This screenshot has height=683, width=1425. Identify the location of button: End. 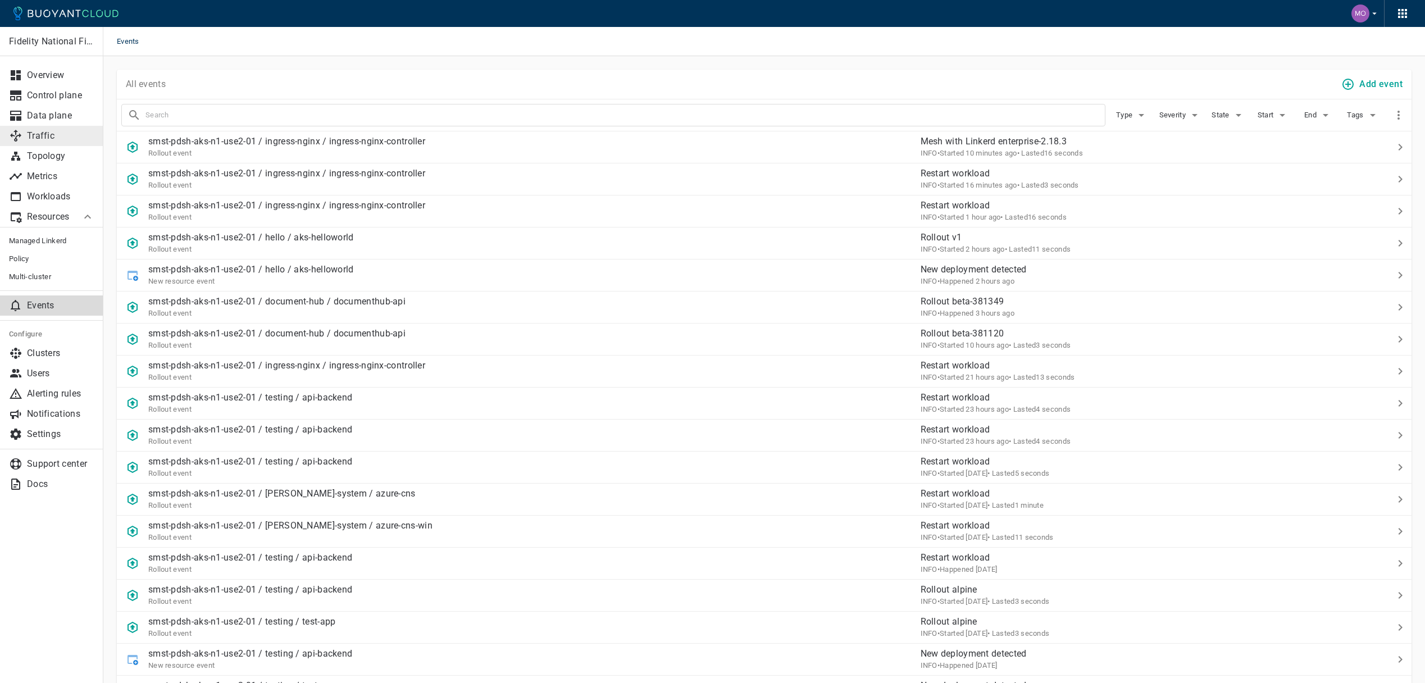
(1318, 115).